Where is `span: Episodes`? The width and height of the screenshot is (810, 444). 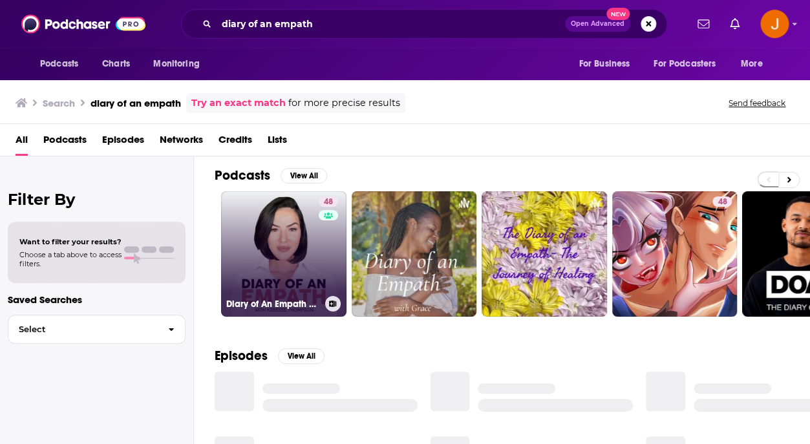
span: Episodes is located at coordinates (123, 142).